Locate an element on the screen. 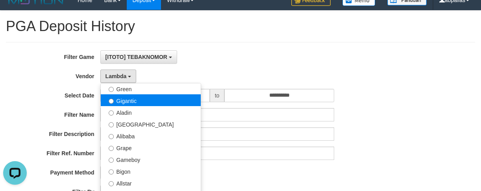 This screenshot has width=481, height=191. label: Grape is located at coordinates (151, 148).